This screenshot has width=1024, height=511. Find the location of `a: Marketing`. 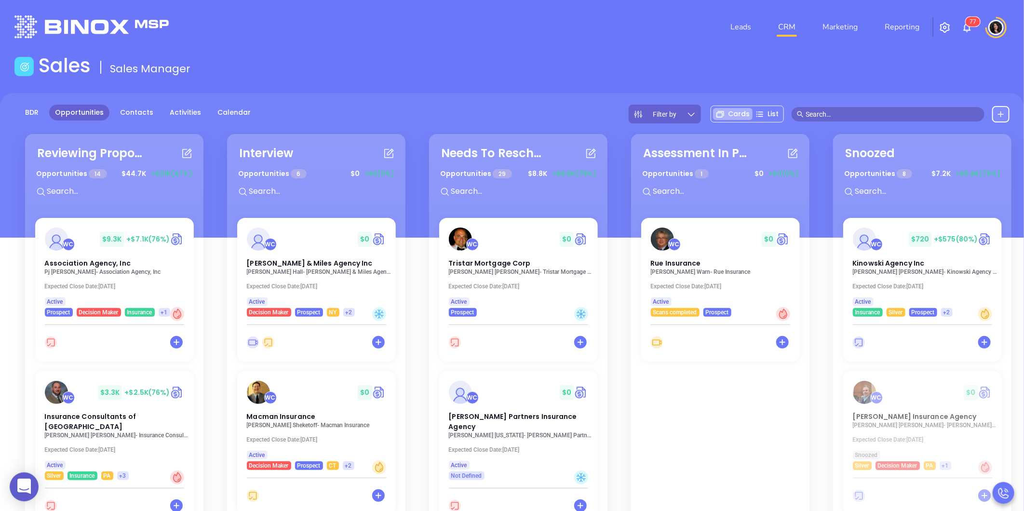

a: Marketing is located at coordinates (839, 27).